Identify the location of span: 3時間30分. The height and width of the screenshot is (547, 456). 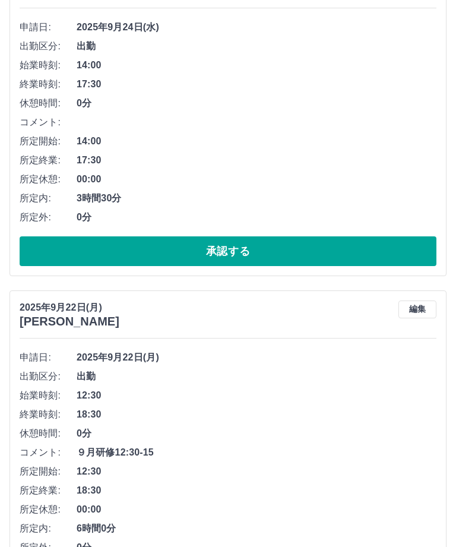
(257, 198).